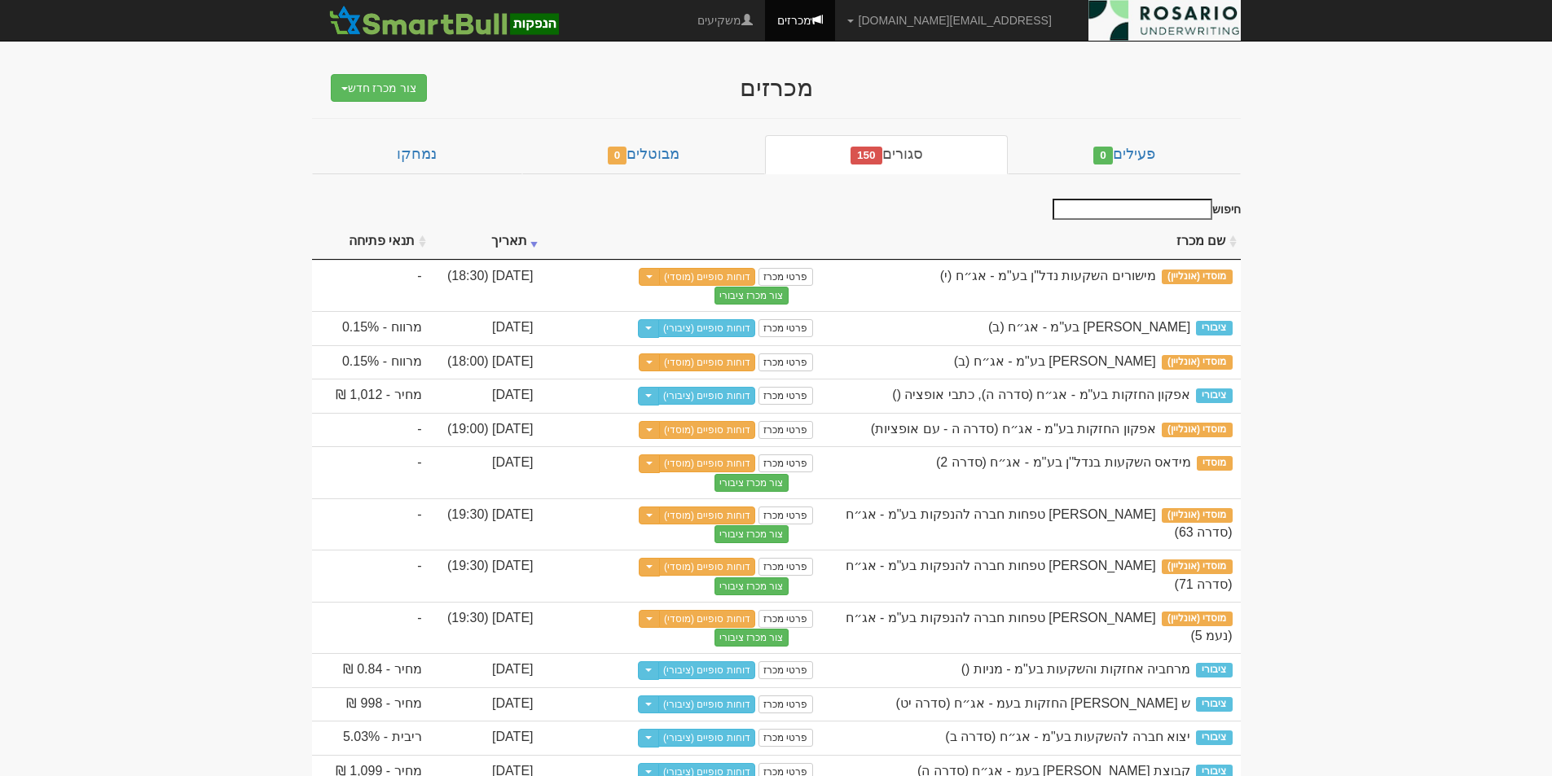 This screenshot has height=776, width=1552. I want to click on a: פעילים, so click(1123, 155).